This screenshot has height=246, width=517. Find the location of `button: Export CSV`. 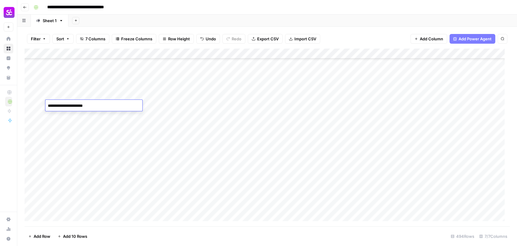

button: Export CSV is located at coordinates (265, 39).